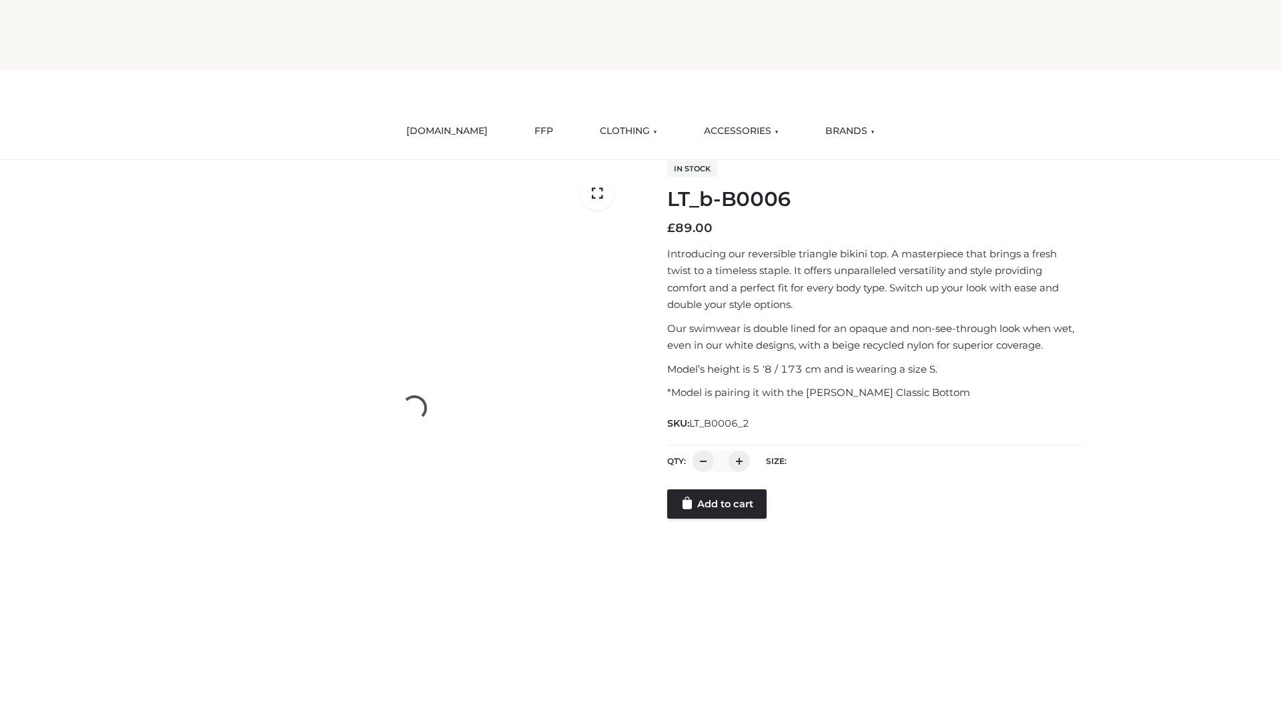 The width and height of the screenshot is (1281, 720). Describe the element at coordinates (708, 424) in the screenshot. I see `span: SKU:` at that location.